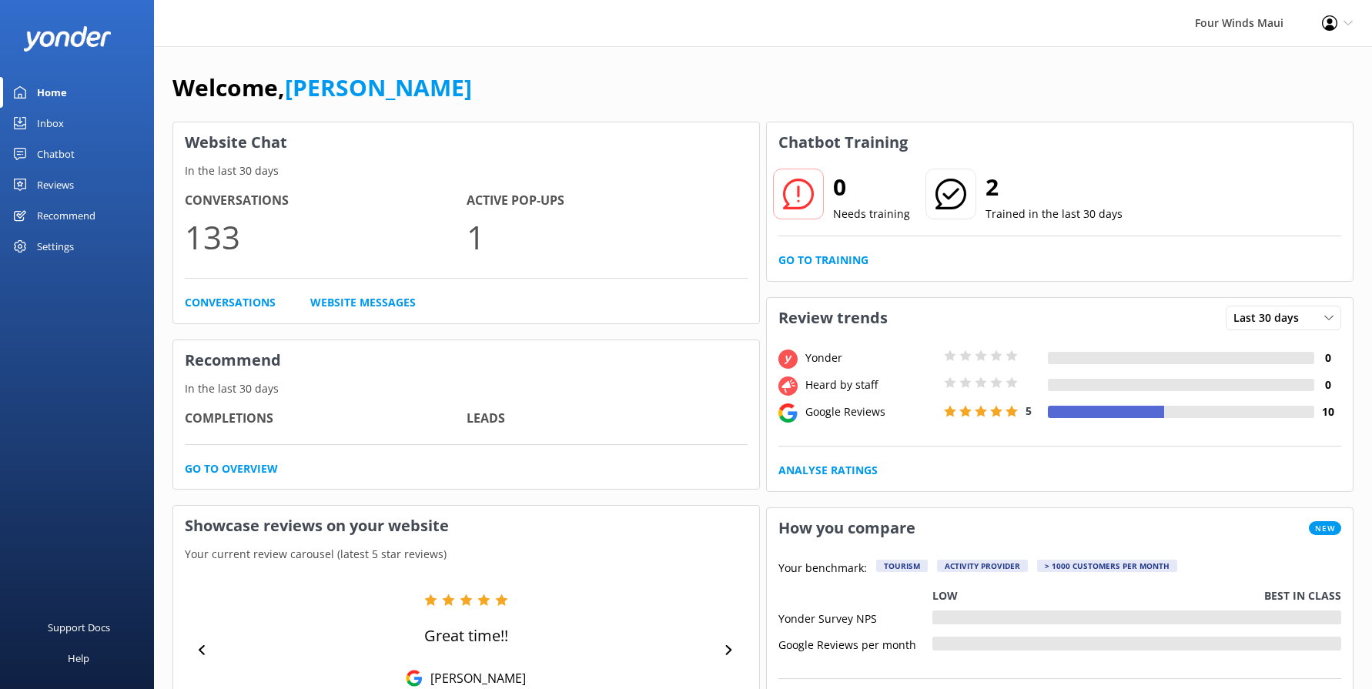 This screenshot has height=689, width=1372. I want to click on div: Google Reviews, so click(871, 412).